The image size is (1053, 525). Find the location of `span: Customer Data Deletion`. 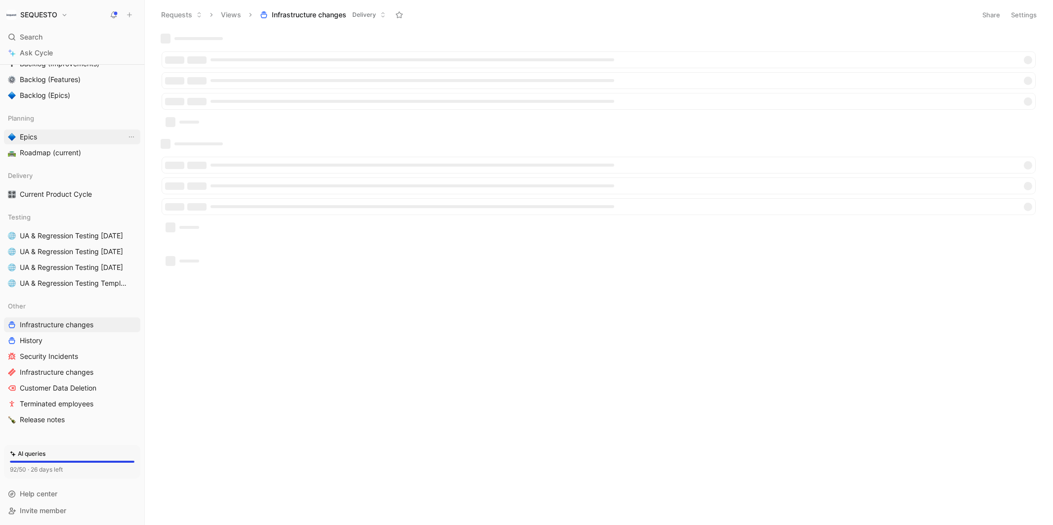

span: Customer Data Deletion is located at coordinates (58, 388).